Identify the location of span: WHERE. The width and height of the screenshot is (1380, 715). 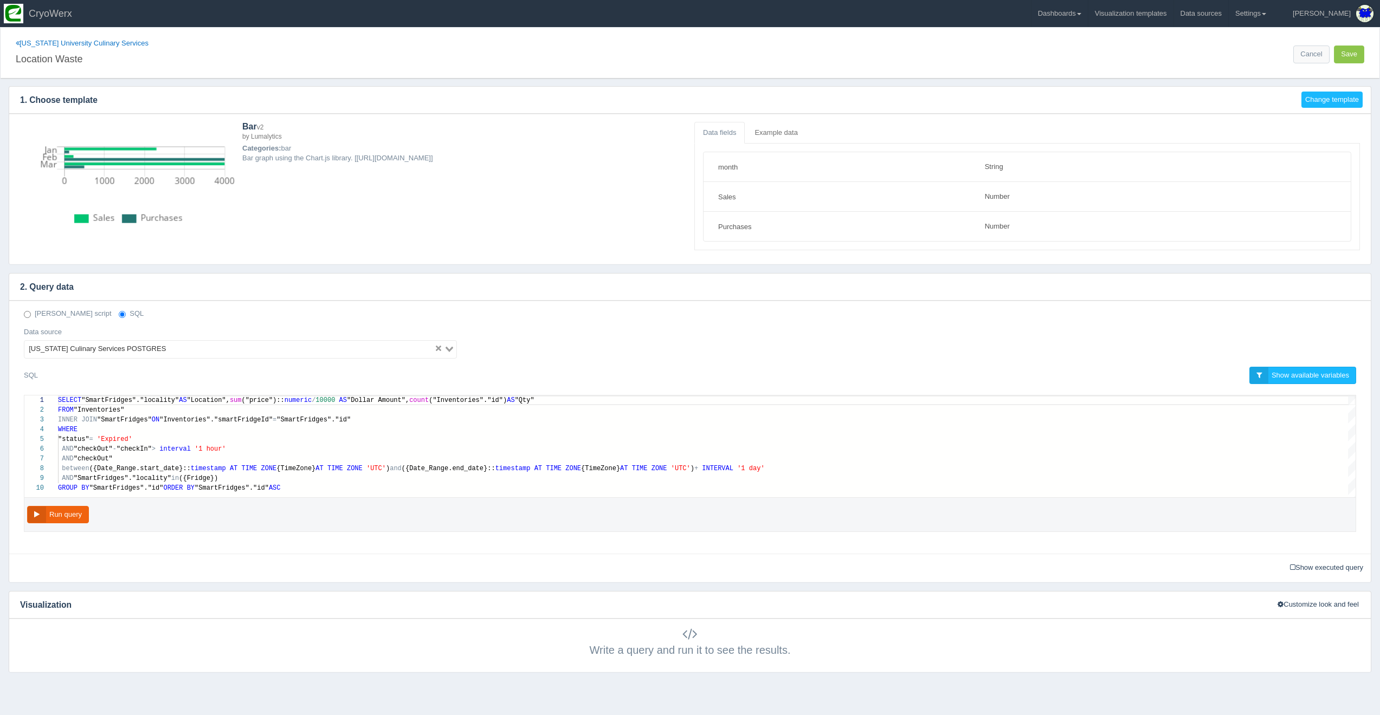
(68, 430).